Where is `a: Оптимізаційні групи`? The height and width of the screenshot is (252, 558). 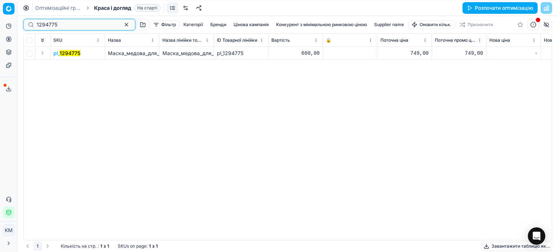
a: Оптимізаційні групи is located at coordinates (58, 8).